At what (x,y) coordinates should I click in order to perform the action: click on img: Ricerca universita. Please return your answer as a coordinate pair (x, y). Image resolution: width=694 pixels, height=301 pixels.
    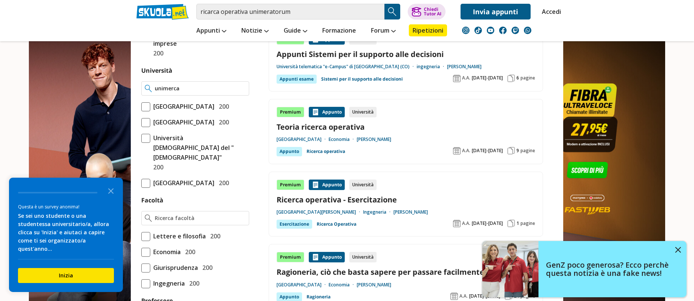
    Looking at the image, I should click on (148, 88).